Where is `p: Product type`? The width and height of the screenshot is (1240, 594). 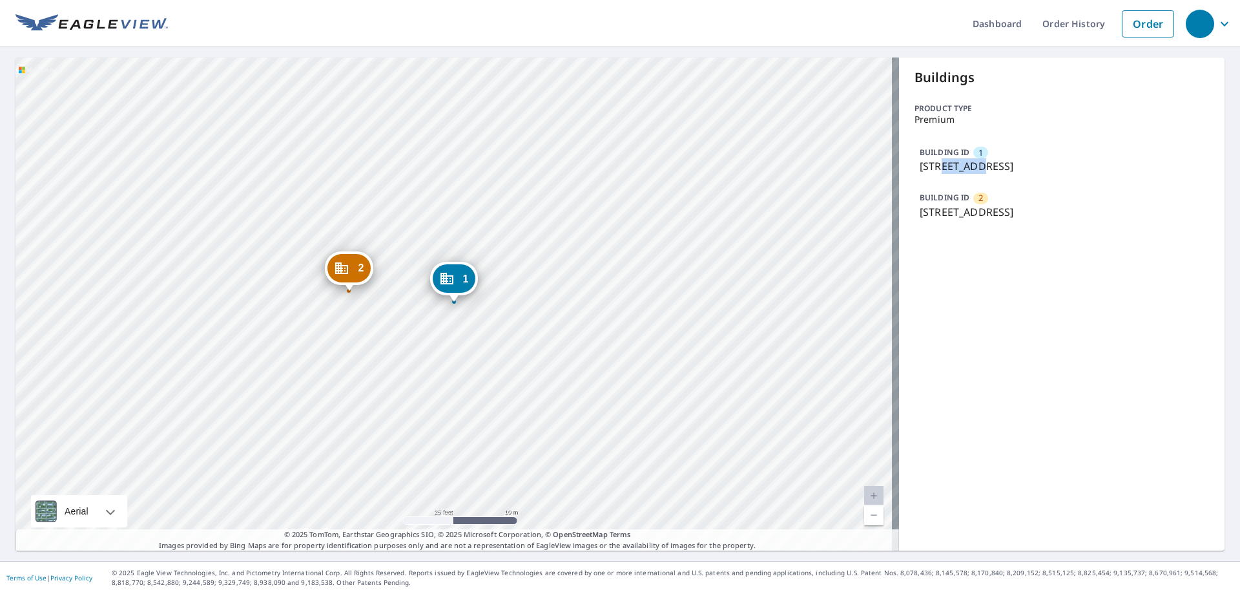
p: Product type is located at coordinates (1062, 109).